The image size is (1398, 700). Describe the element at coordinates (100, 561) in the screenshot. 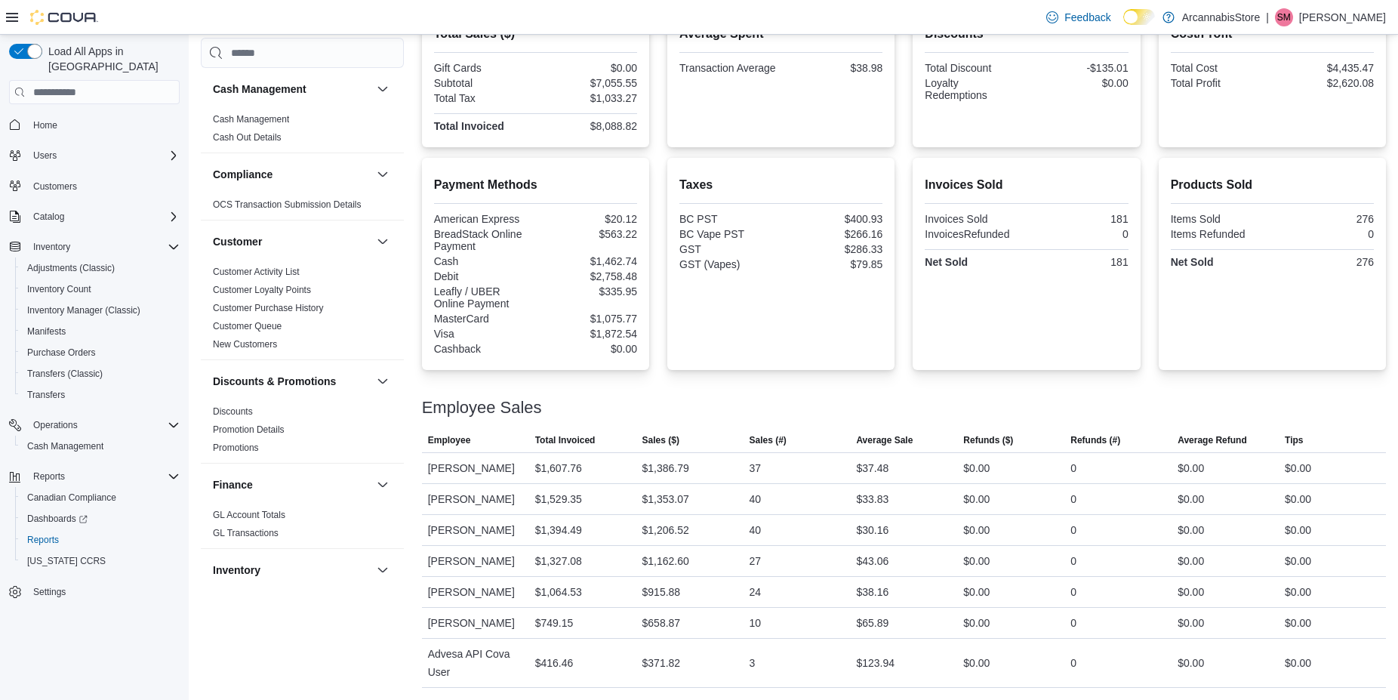

I see `span: Washington CCRS` at that location.